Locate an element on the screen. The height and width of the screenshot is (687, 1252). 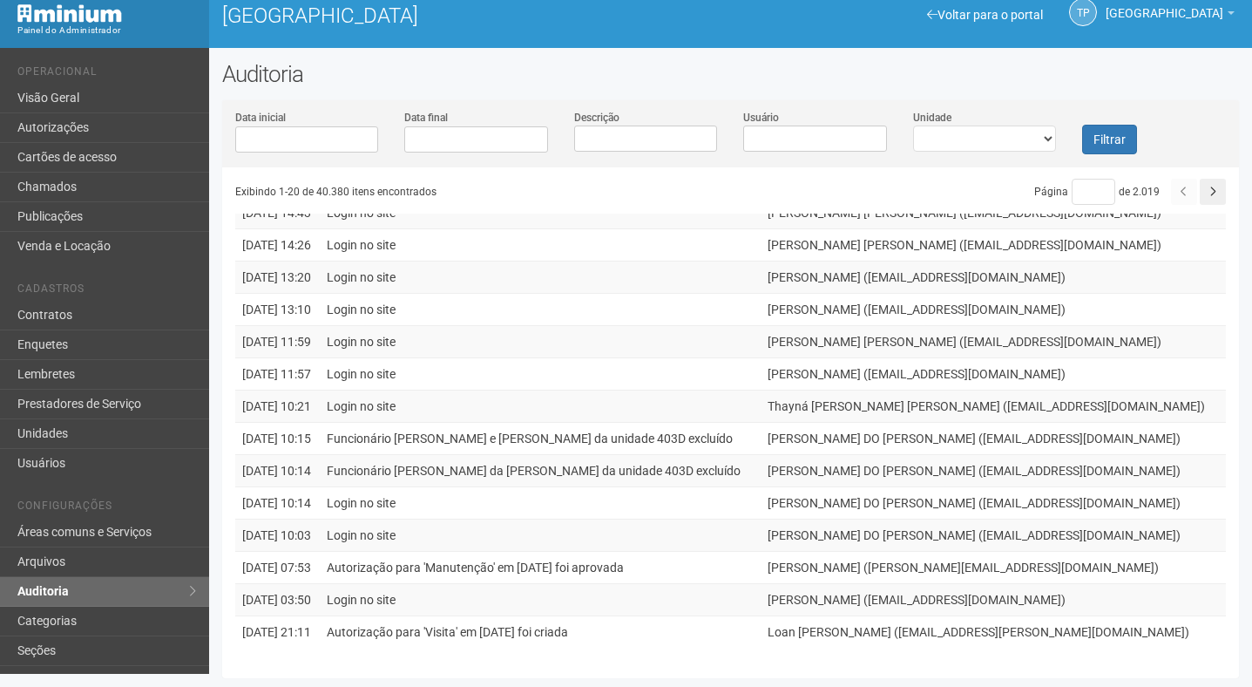
button: Filtrar is located at coordinates (1109, 139).